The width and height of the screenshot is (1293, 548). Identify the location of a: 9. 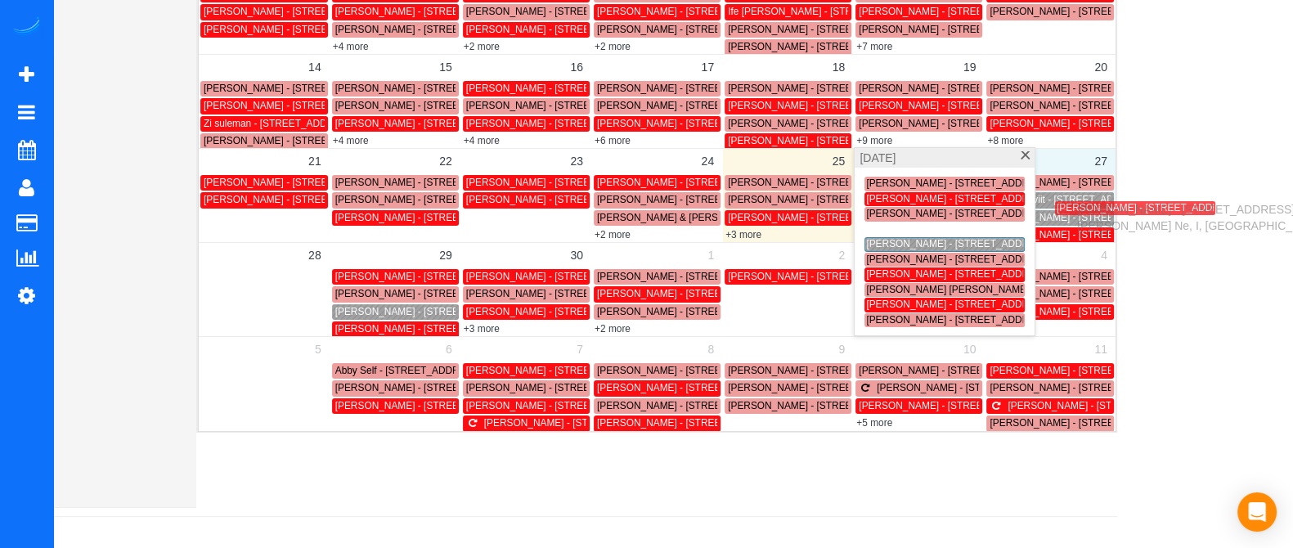
(841, 349).